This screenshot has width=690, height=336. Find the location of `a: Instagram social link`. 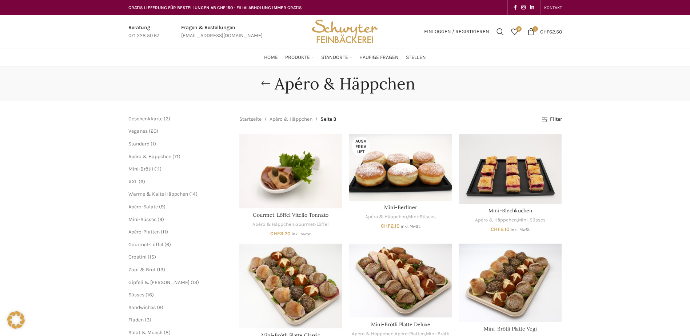

a: Instagram social link is located at coordinates (523, 8).